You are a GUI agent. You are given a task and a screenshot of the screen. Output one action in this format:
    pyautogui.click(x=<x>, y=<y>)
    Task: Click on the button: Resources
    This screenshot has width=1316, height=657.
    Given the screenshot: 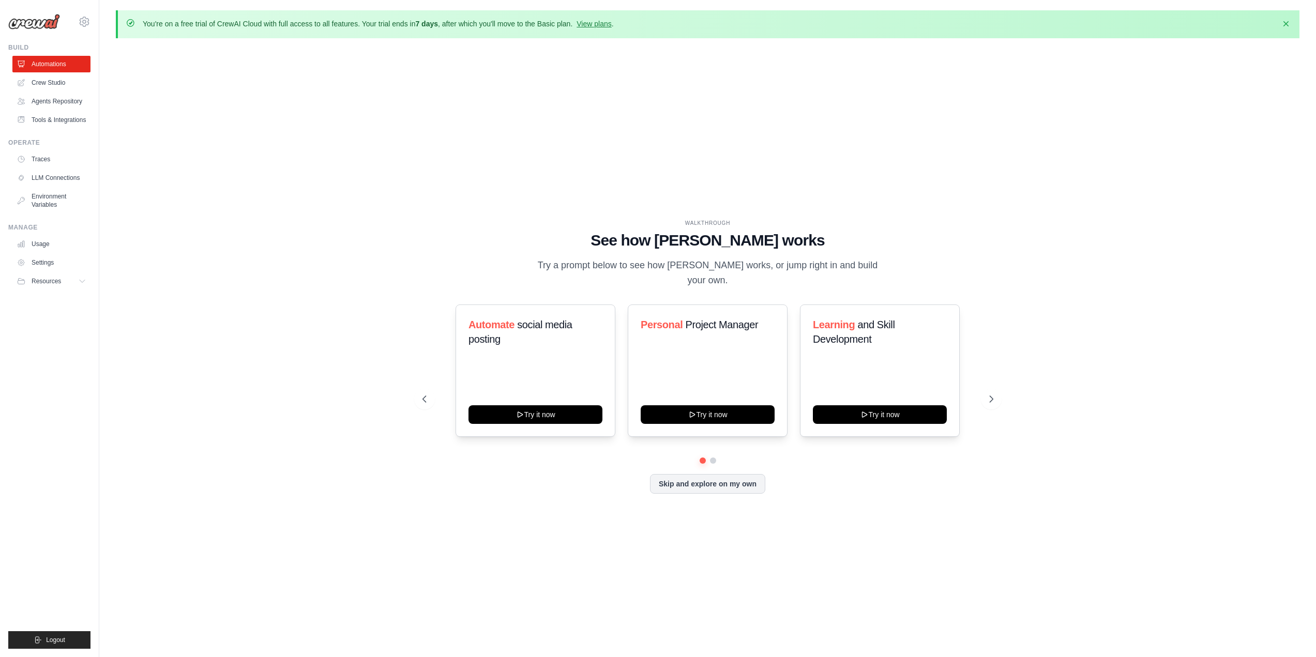 What is the action you would take?
    pyautogui.click(x=51, y=281)
    